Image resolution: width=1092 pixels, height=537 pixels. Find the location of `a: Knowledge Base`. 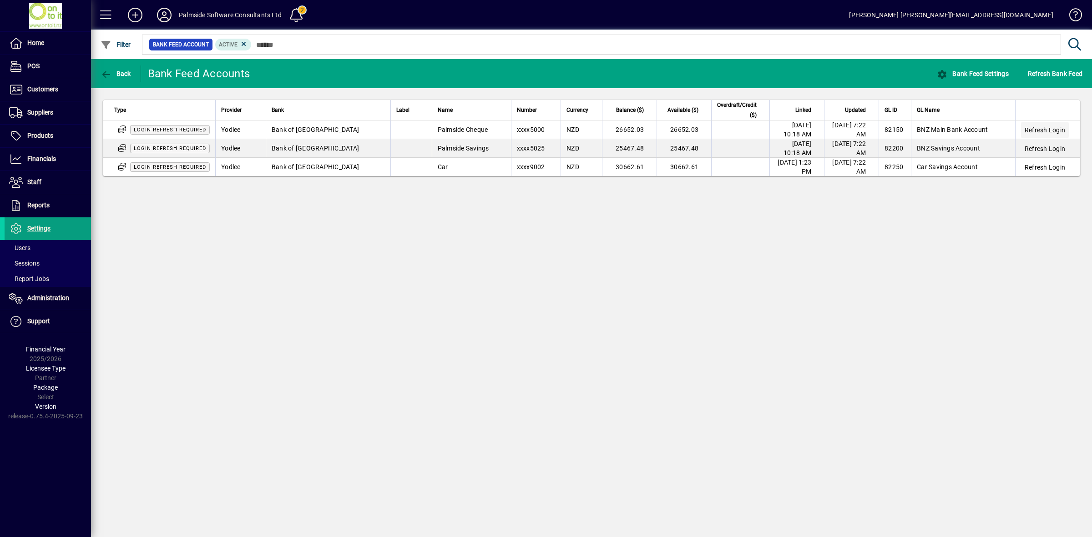

a: Knowledge Base is located at coordinates (1072, 16).